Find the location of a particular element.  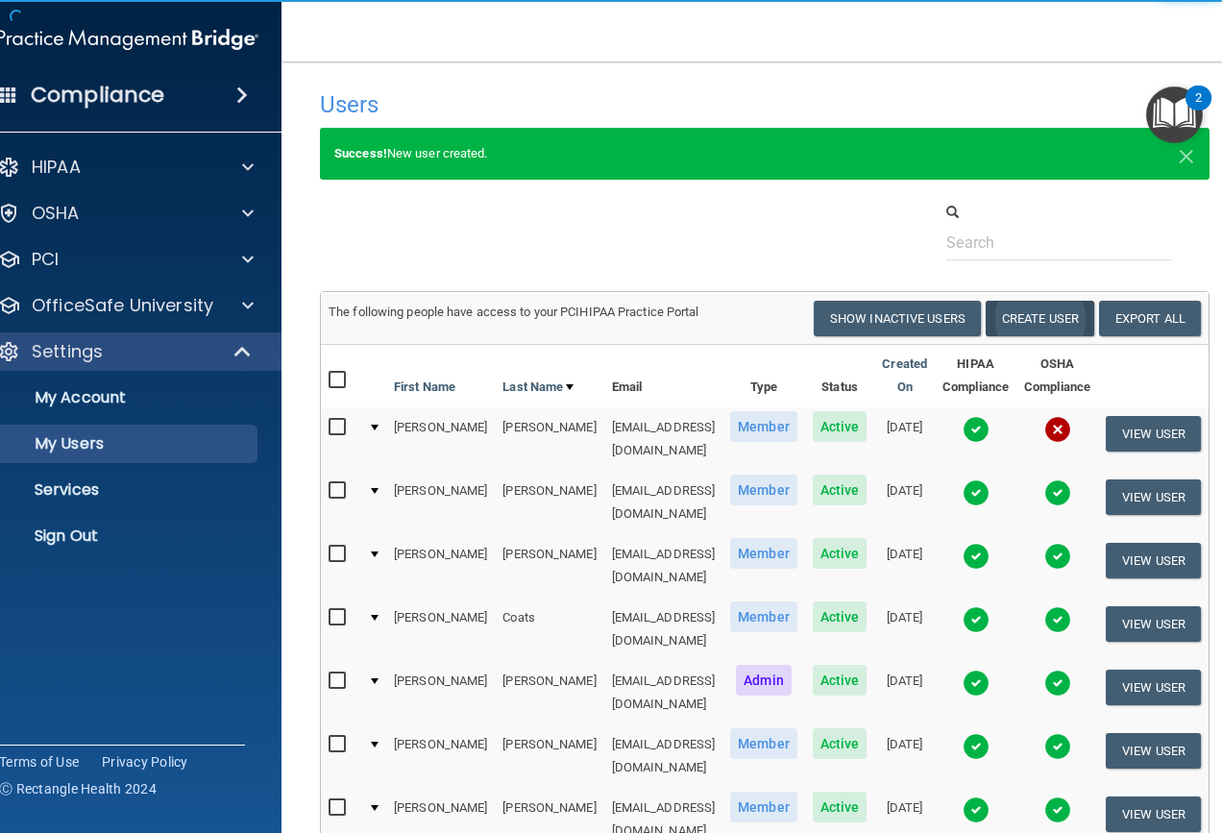

th: Email is located at coordinates (664, 376).